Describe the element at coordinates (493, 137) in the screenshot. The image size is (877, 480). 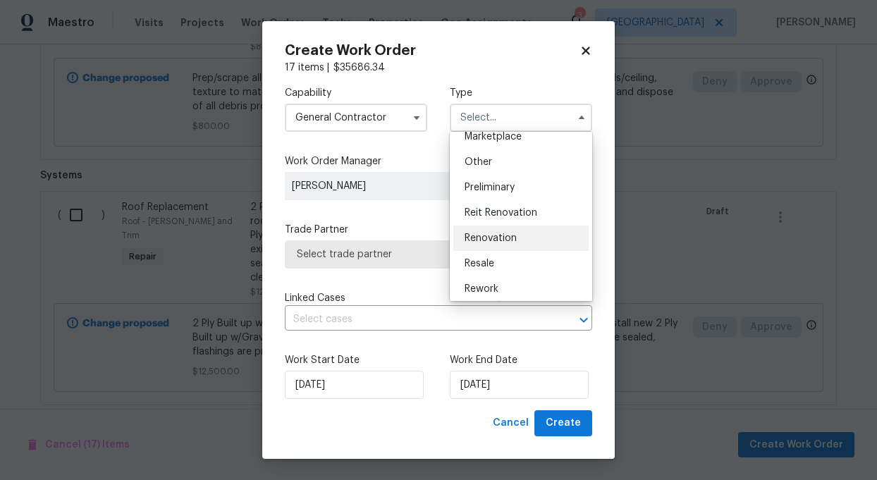
I see `span: Marketplace` at that location.